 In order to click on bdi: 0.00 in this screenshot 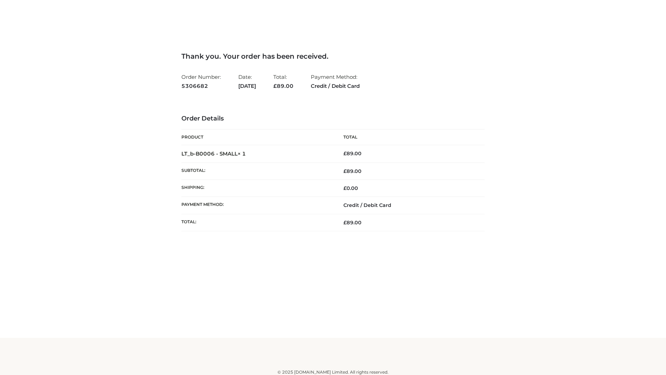, I will do `click(351, 188)`.